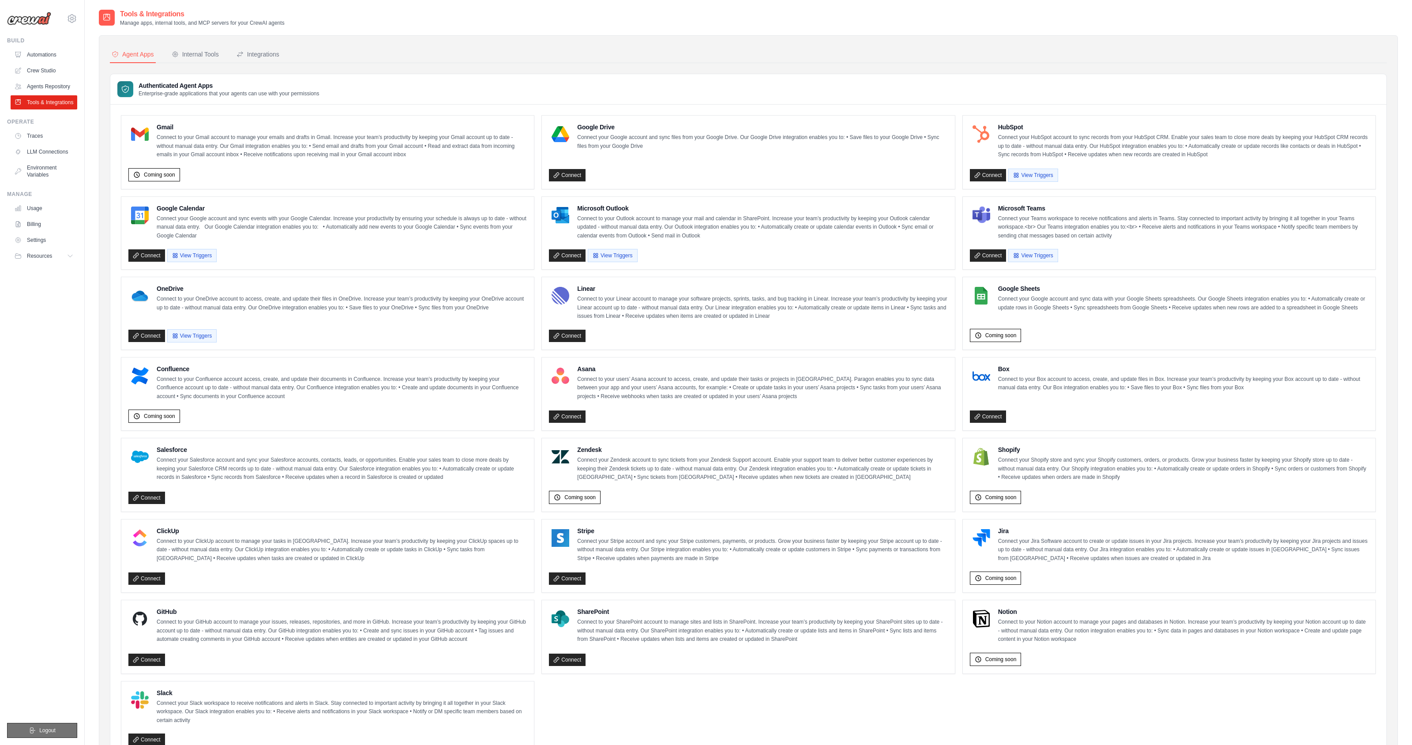 The width and height of the screenshot is (1412, 745). What do you see at coordinates (1183, 369) in the screenshot?
I see `h4: Box` at bounding box center [1183, 369].